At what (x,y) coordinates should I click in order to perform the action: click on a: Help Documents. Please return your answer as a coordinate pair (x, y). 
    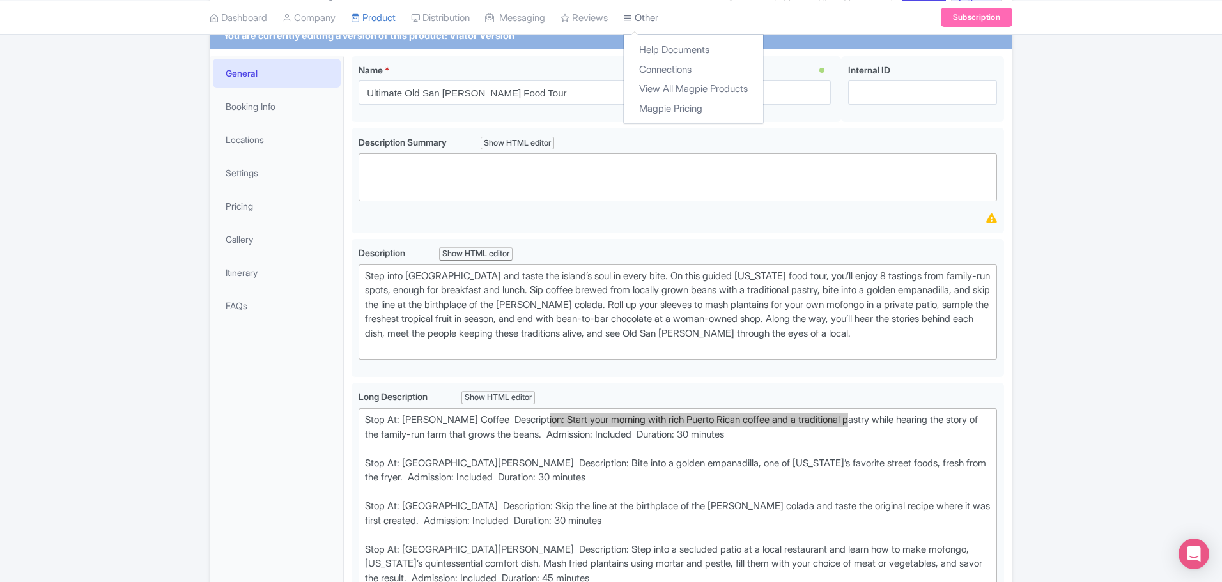
    Looking at the image, I should click on (693, 50).